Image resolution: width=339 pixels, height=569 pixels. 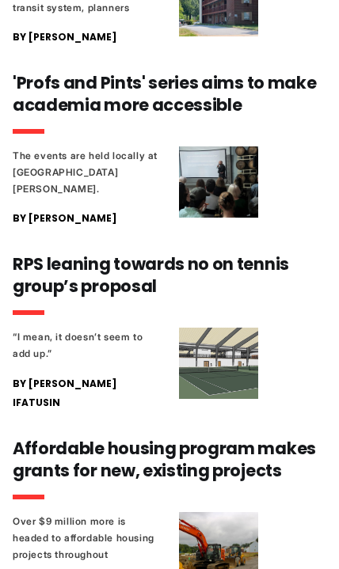 I want to click on div: “I mean, it doesn’t seem to add up.”, so click(x=86, y=345).